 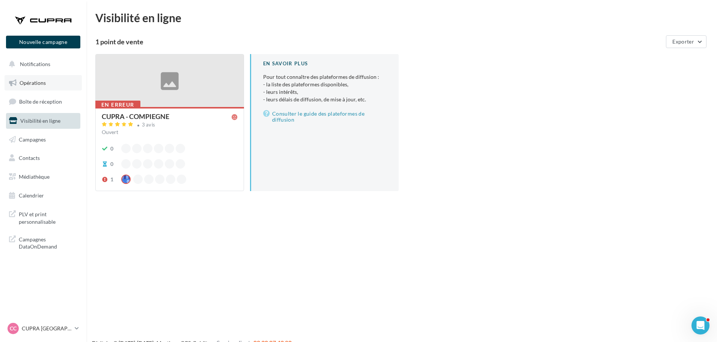 I want to click on span: Médiathèque, so click(x=34, y=176).